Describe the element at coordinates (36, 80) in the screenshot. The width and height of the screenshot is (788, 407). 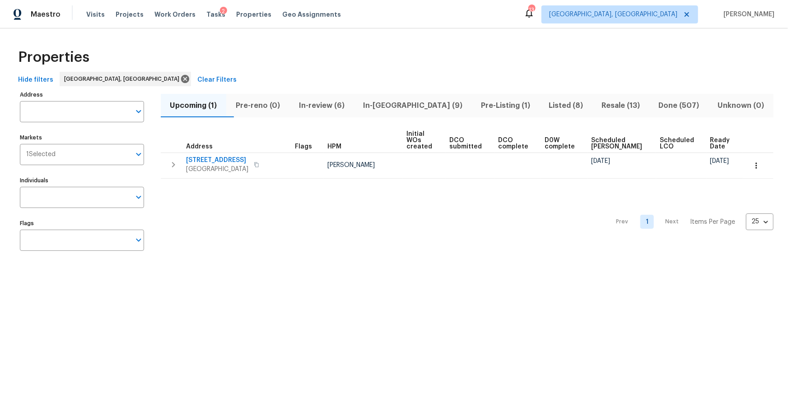
I see `button: Hide filters` at that location.